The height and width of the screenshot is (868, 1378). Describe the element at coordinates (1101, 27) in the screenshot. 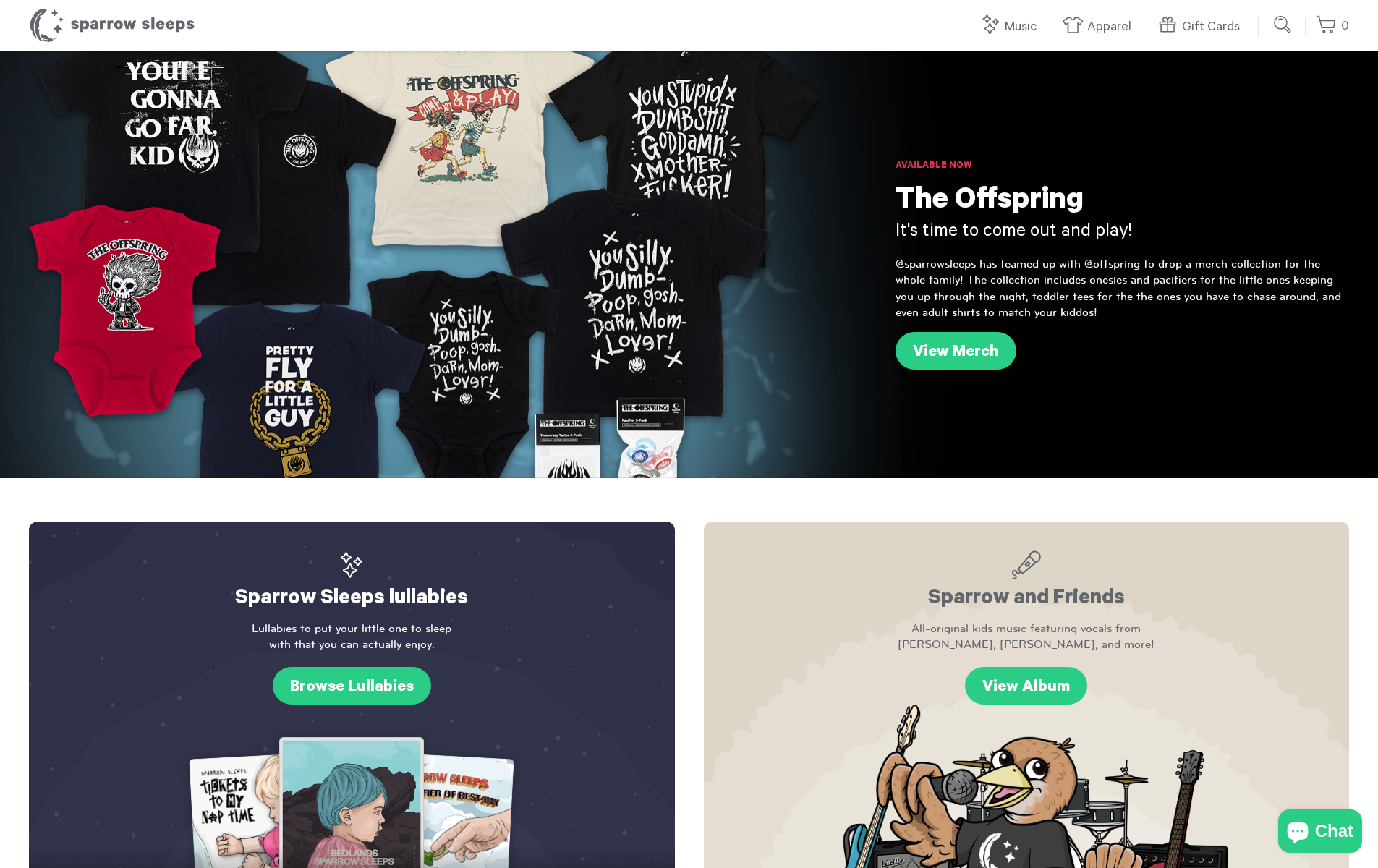

I see `a: Apparel` at that location.